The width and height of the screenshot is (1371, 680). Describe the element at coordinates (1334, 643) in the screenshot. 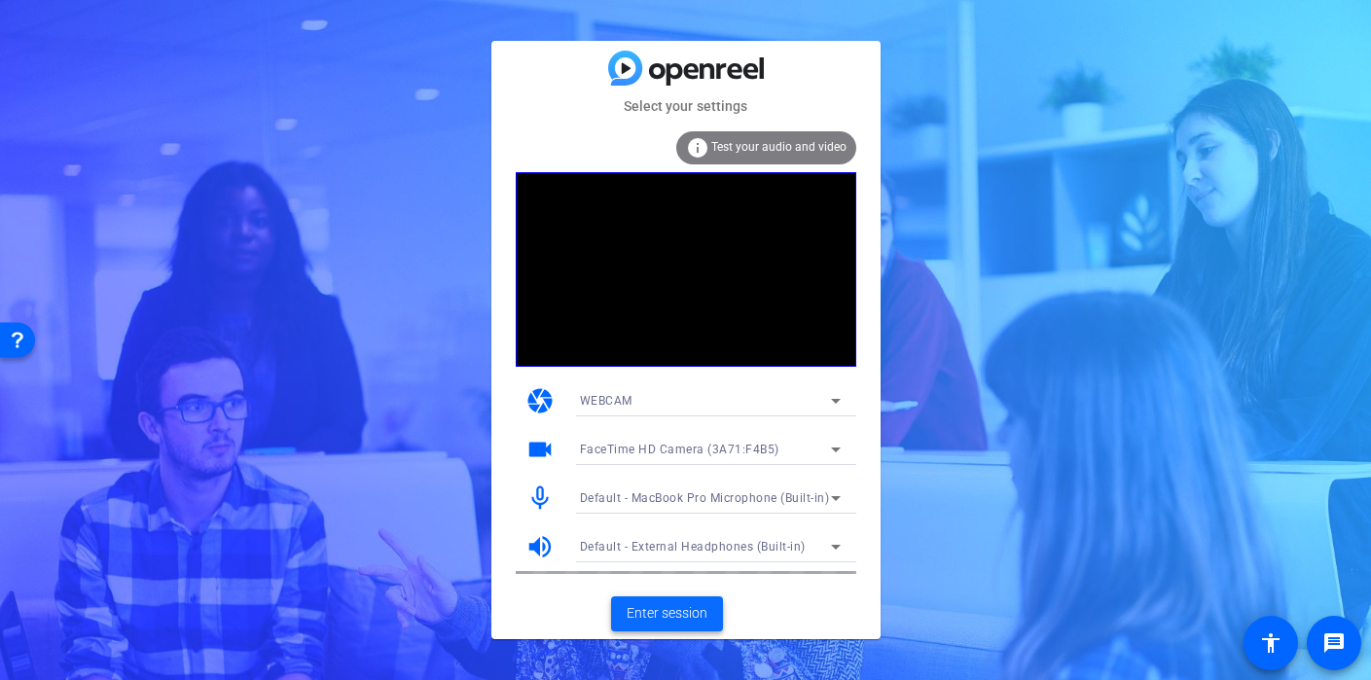

I see `mat-icon: message` at that location.